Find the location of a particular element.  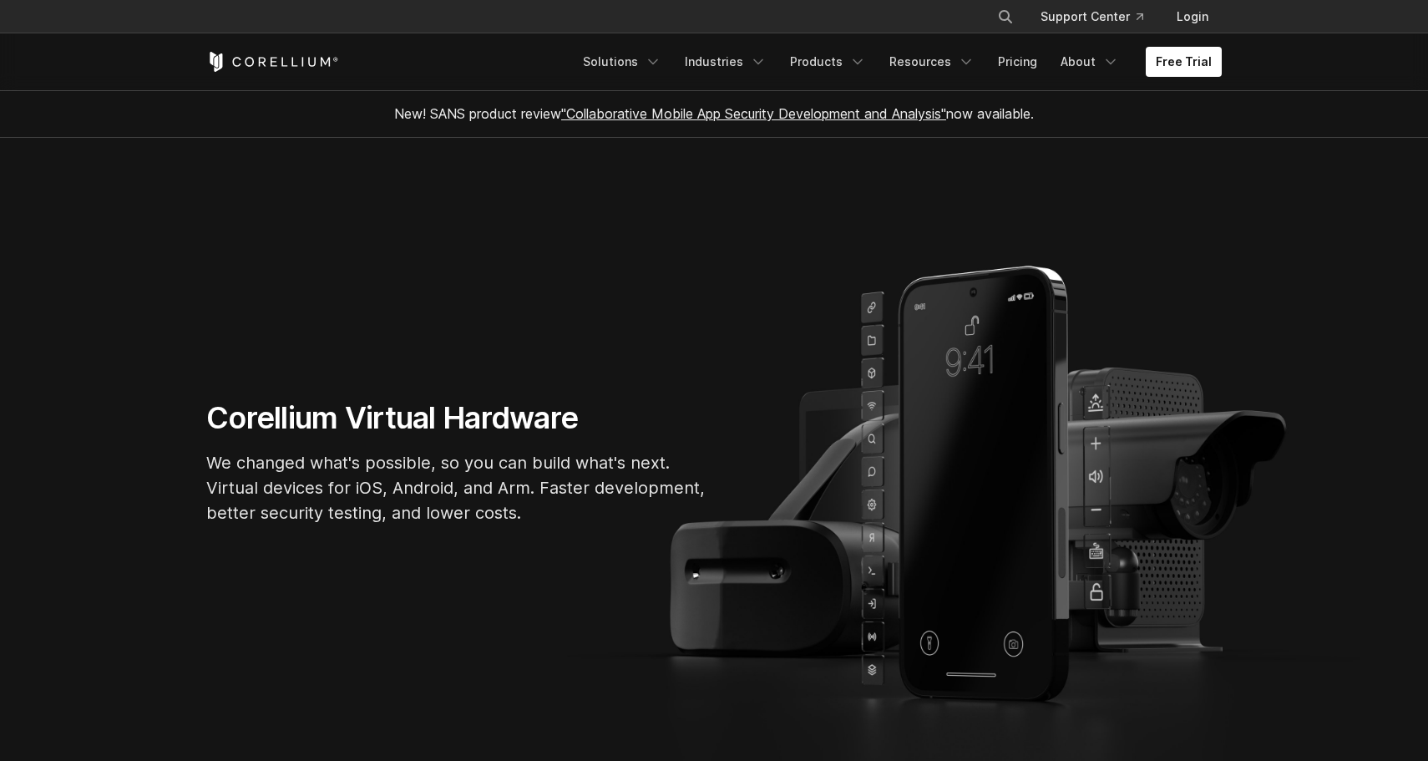

a: Solutions is located at coordinates (622, 62).